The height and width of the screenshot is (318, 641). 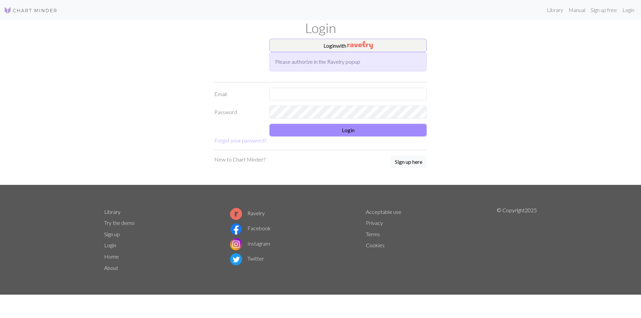 I want to click on p: © Copyright 2025, so click(x=517, y=240).